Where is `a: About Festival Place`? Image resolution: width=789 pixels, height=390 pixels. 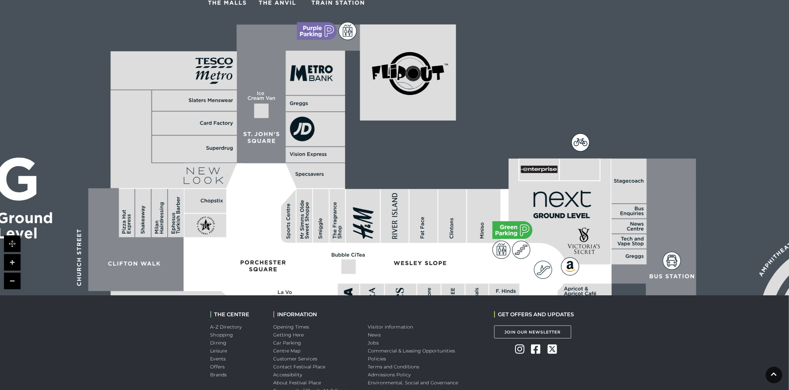
a: About Festival Place is located at coordinates (297, 382).